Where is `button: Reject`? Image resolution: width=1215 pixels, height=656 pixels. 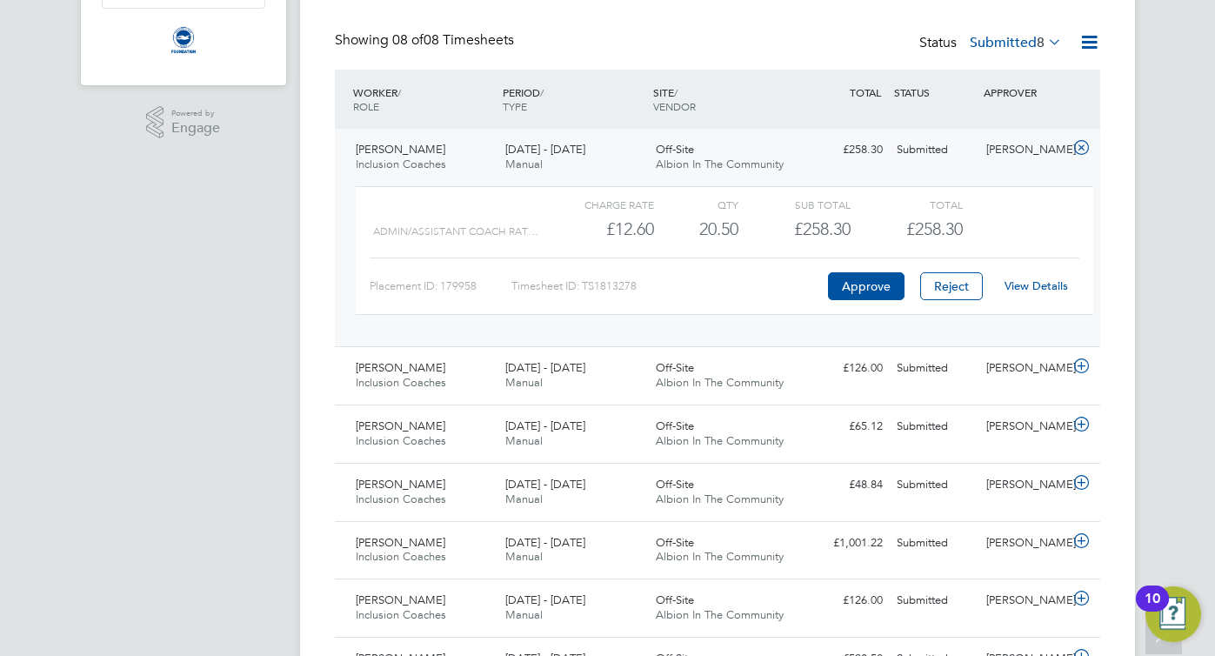 button: Reject is located at coordinates (952, 286).